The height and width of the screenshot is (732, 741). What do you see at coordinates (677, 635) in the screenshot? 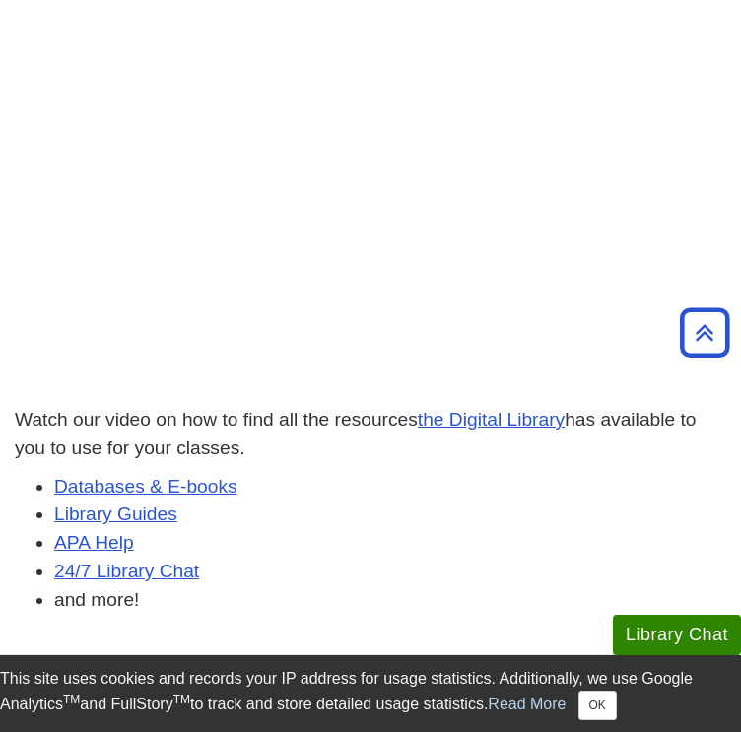
I see `button: Library Chat` at bounding box center [677, 635].